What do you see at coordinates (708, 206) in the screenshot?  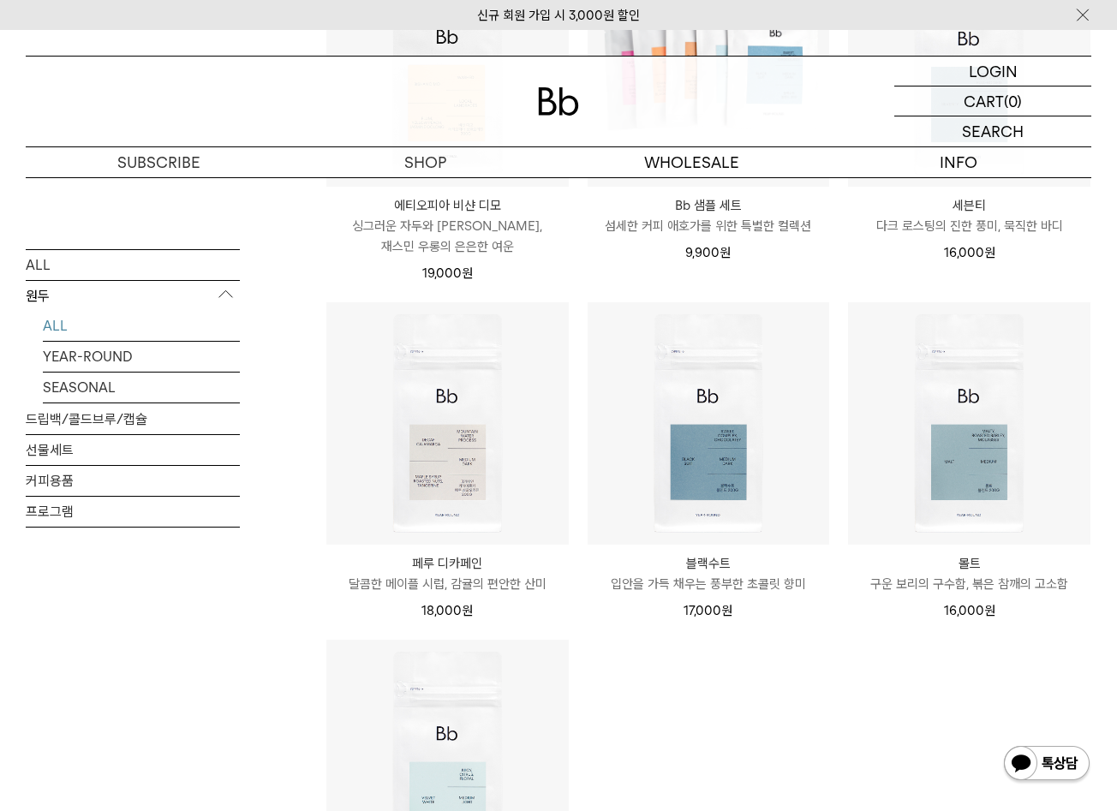 I see `p: Bb 샘플 세트` at bounding box center [708, 206].